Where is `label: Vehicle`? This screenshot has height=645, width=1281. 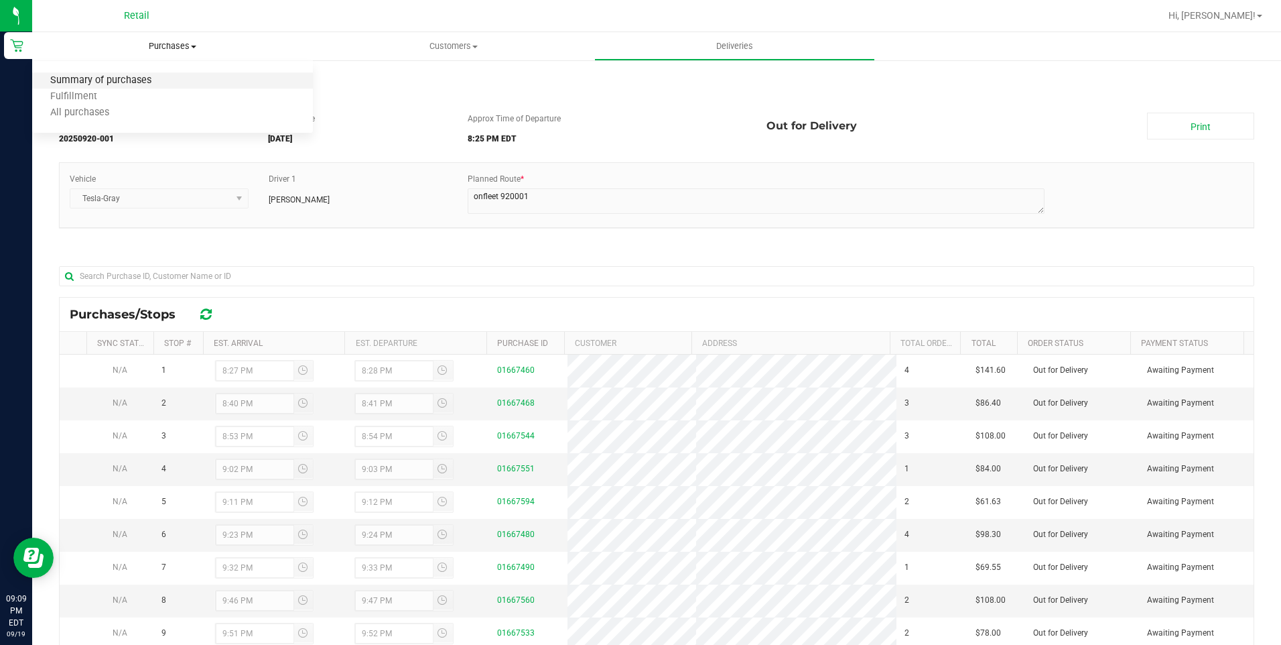
label: Vehicle is located at coordinates (82, 179).